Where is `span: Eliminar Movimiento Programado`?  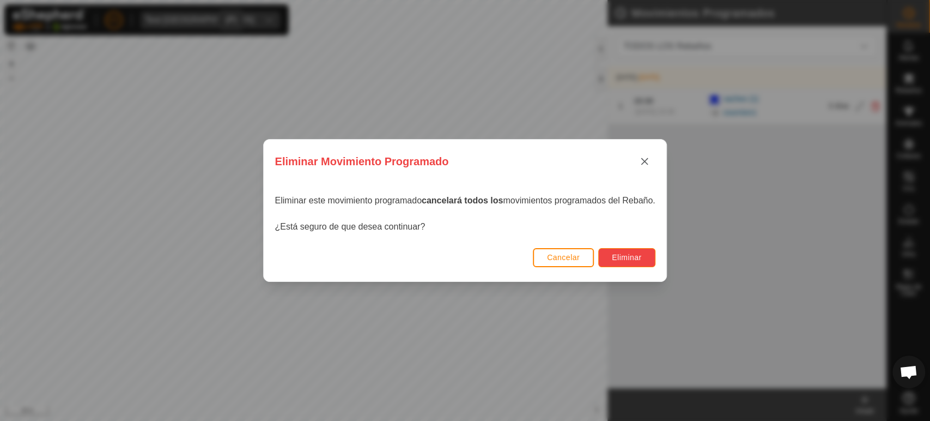
span: Eliminar Movimiento Programado is located at coordinates (361, 161).